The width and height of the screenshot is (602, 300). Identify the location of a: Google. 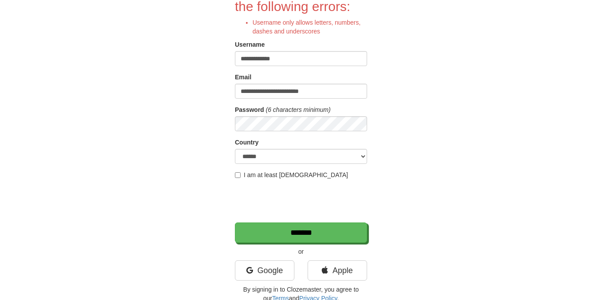
(265, 271).